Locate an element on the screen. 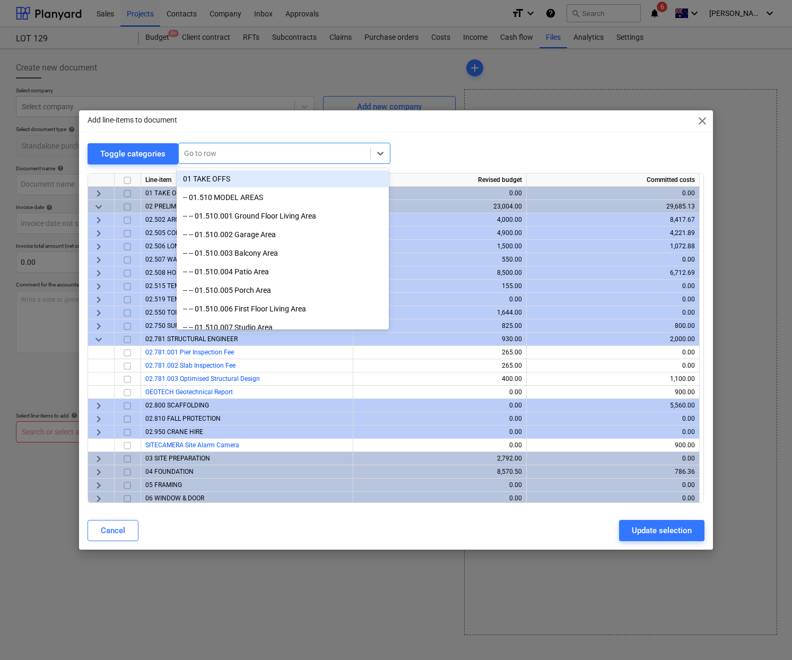  span: 02.781.003 Optimised Structural Design is located at coordinates (203, 379).